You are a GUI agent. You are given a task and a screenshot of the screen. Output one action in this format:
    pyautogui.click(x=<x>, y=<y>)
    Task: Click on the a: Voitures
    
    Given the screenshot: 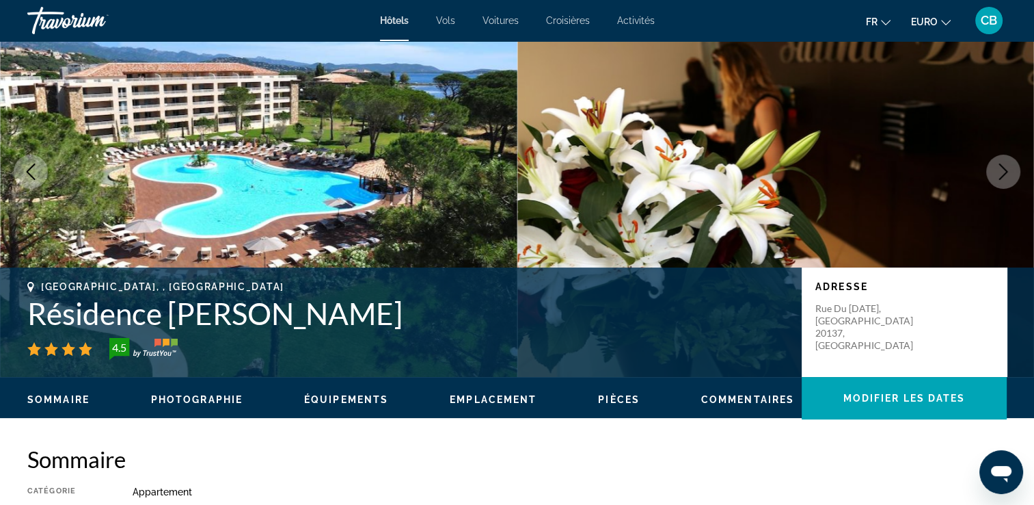 What is the action you would take?
    pyautogui.click(x=500, y=21)
    